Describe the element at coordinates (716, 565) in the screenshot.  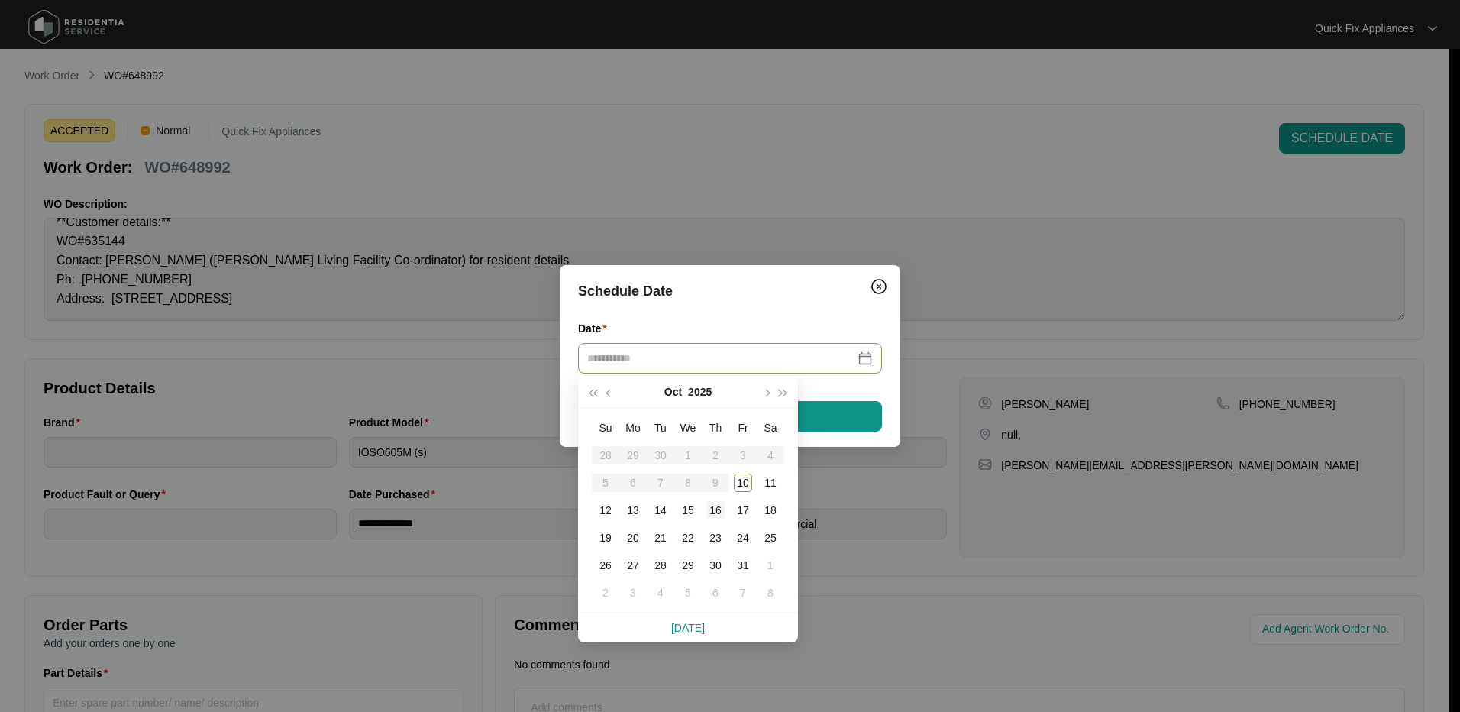
I see `td: 2025-10-30` at that location.